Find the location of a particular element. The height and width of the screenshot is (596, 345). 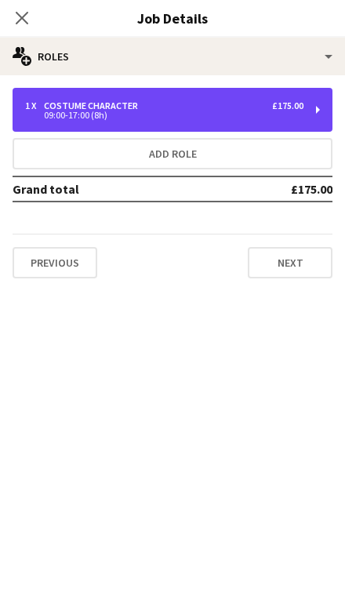

div: £175.00 is located at coordinates (288, 106).